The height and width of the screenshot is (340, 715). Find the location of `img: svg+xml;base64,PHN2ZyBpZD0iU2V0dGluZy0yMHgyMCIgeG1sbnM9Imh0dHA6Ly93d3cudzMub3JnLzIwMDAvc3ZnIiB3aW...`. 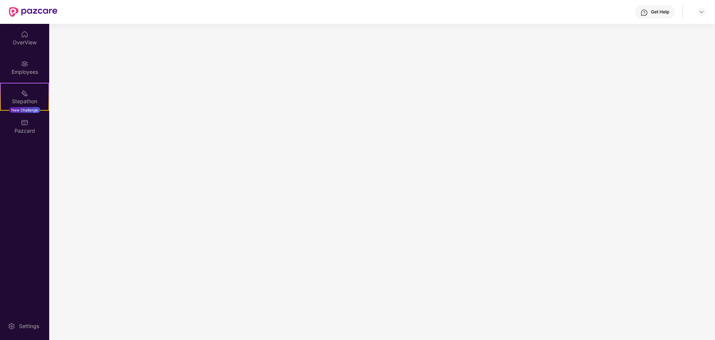

img: svg+xml;base64,PHN2ZyBpZD0iU2V0dGluZy0yMHgyMCIgeG1sbnM9Imh0dHA6Ly93d3cudzMub3JnLzIwMDAvc3ZnIiB3aW... is located at coordinates (12, 326).